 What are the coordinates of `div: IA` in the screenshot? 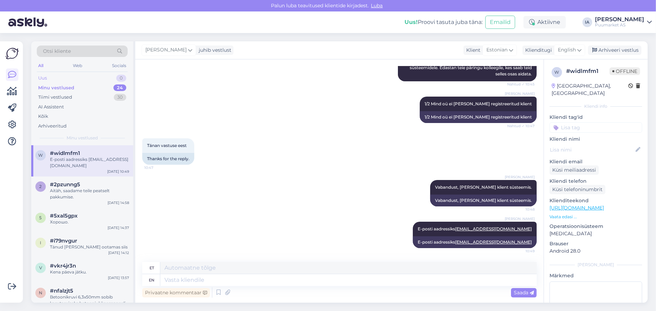 It's located at (587, 22).